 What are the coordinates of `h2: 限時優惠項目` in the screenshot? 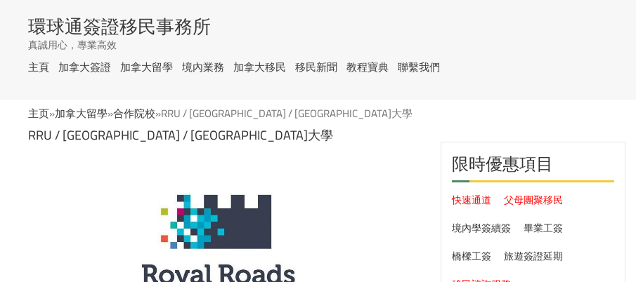 It's located at (532, 168).